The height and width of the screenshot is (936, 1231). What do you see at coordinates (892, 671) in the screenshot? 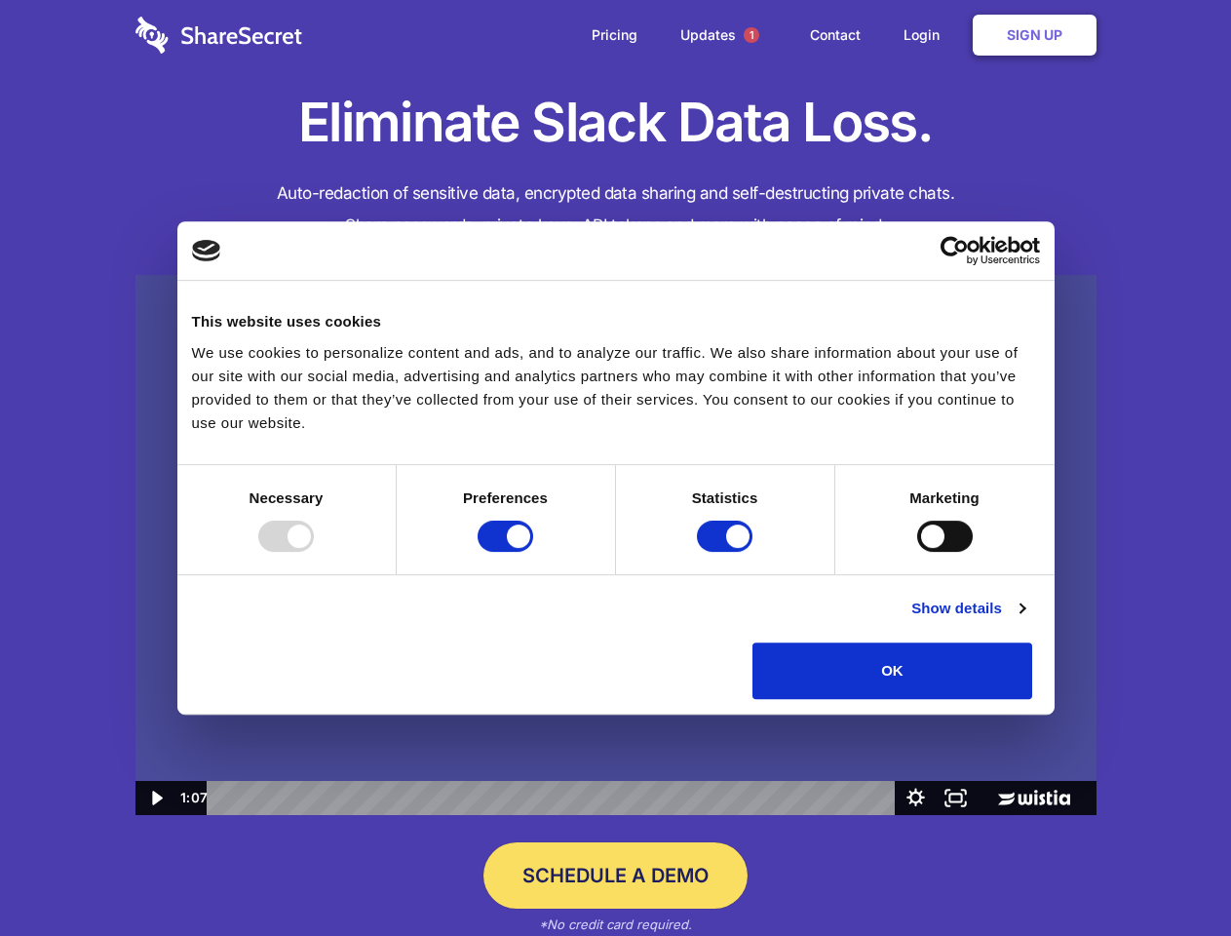
I see `button: OK` at bounding box center [892, 671].